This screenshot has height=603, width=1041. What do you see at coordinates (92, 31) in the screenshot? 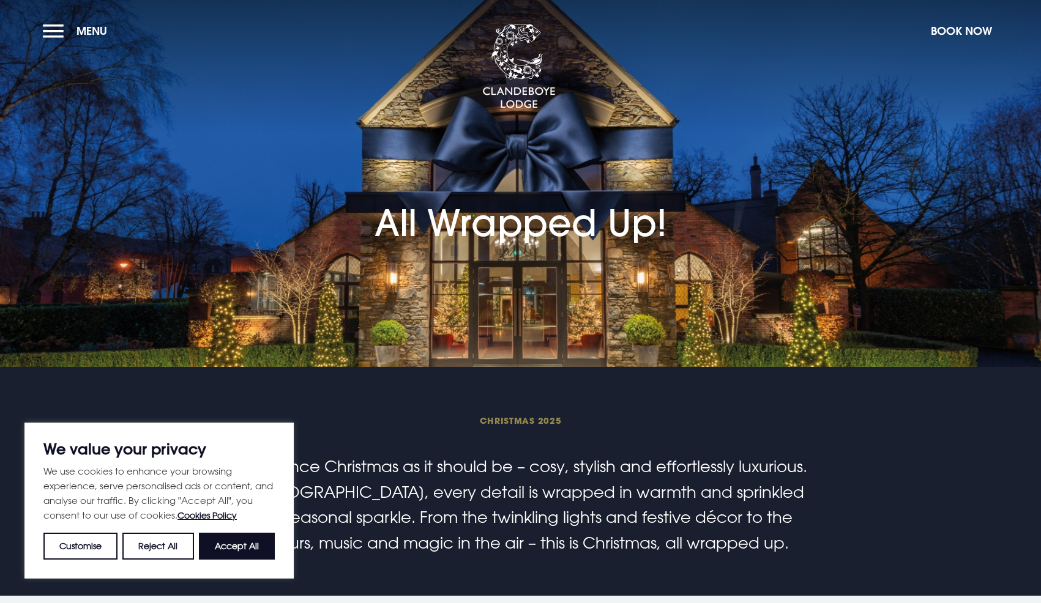
I see `span: Menu` at bounding box center [92, 31].